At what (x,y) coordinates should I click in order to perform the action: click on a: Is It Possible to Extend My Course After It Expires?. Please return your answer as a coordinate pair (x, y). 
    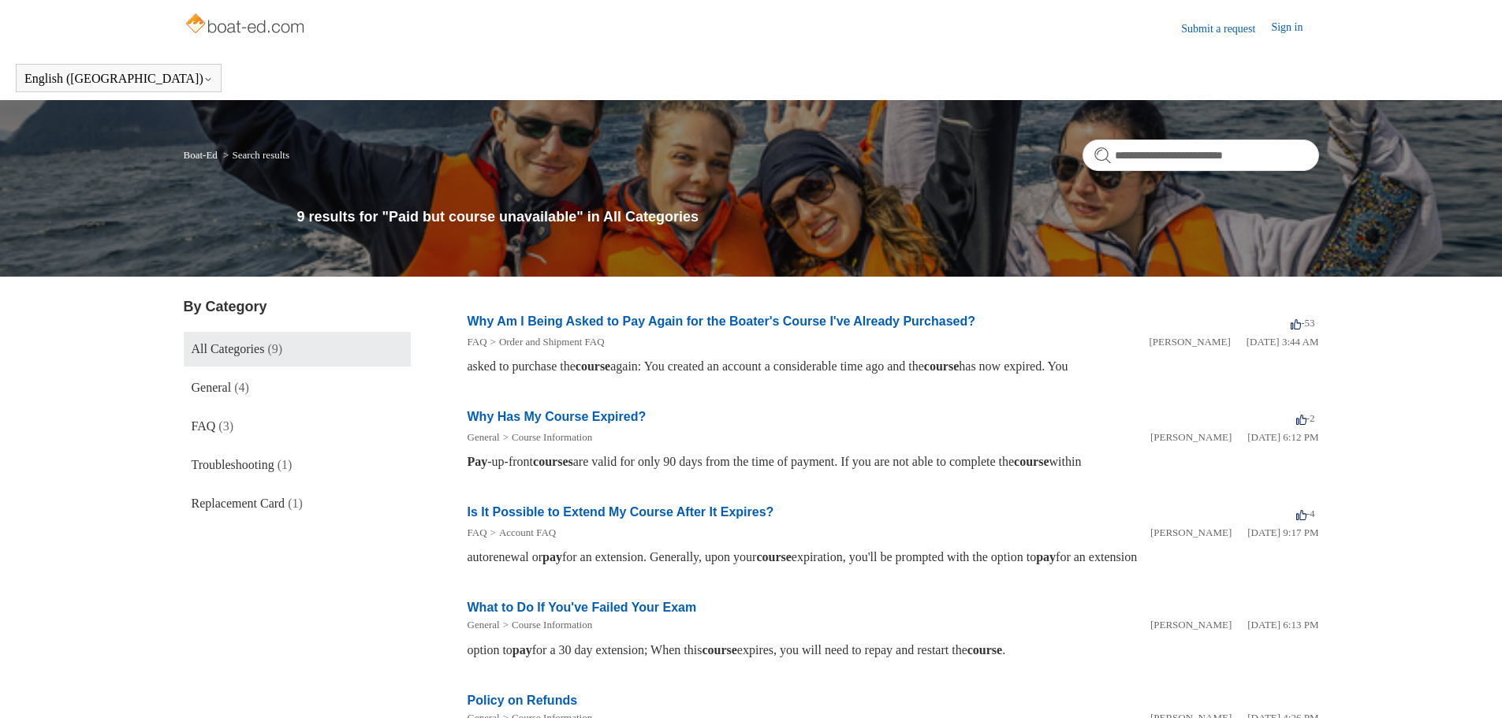
    Looking at the image, I should click on (620, 512).